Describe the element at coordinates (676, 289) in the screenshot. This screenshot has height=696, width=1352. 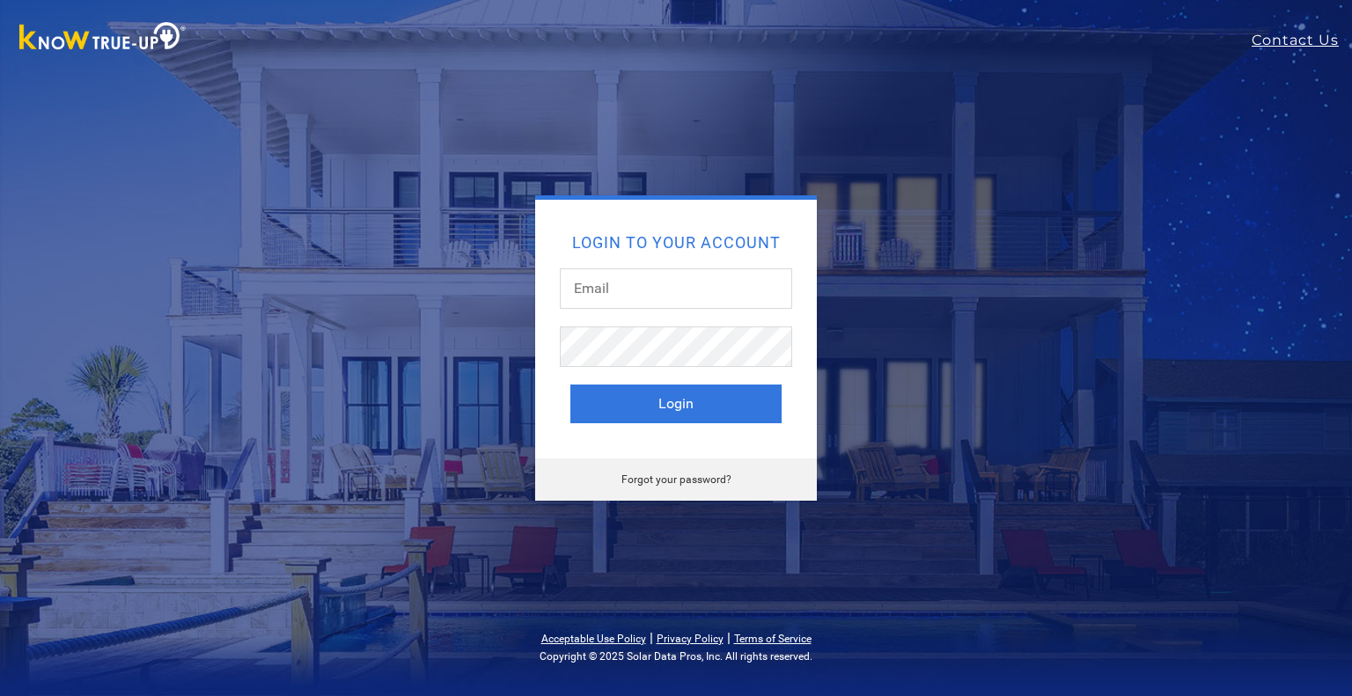
I see `input: Email` at that location.